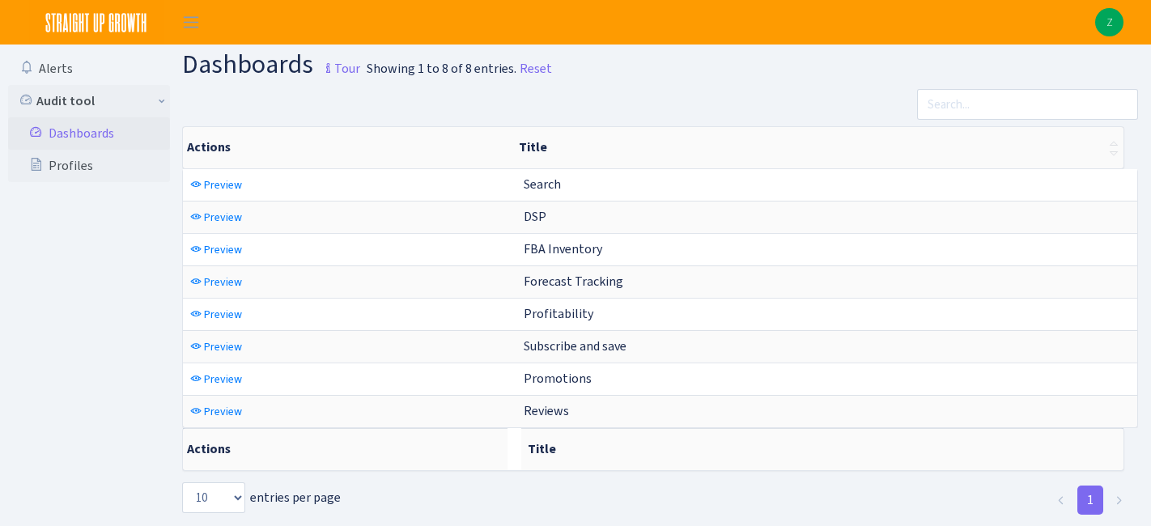 The image size is (1151, 526). Describe the element at coordinates (191, 22) in the screenshot. I see `button: Toggle navigation` at that location.